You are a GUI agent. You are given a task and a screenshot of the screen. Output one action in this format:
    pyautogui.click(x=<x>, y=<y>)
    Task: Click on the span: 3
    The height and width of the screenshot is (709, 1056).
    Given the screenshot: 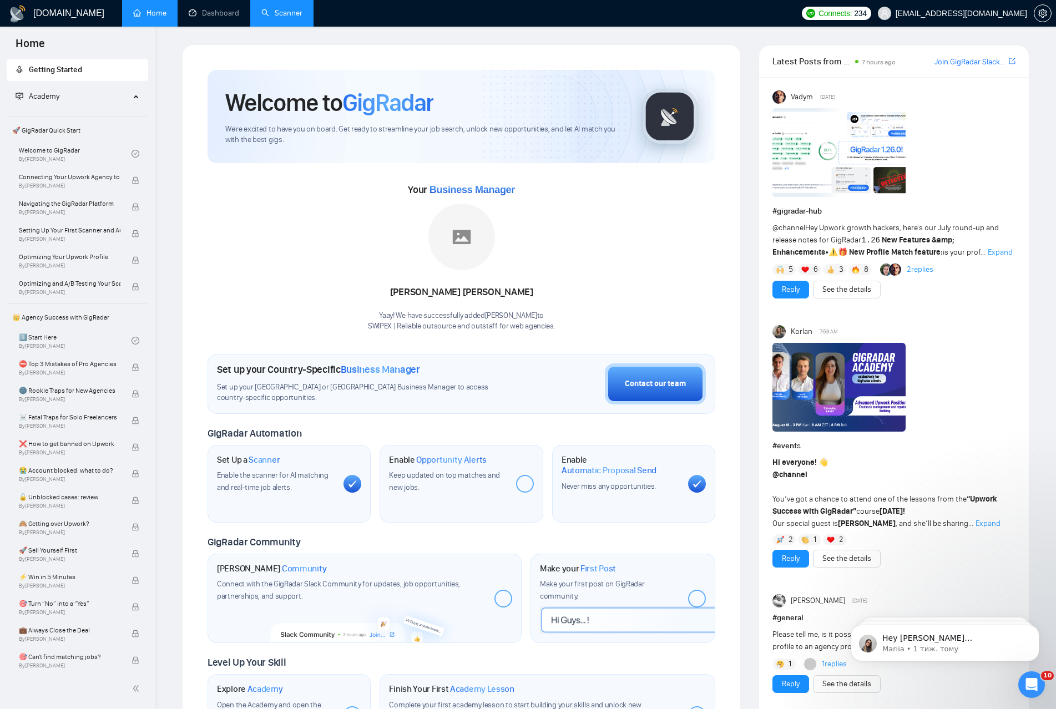 What is the action you would take?
    pyautogui.click(x=841, y=270)
    